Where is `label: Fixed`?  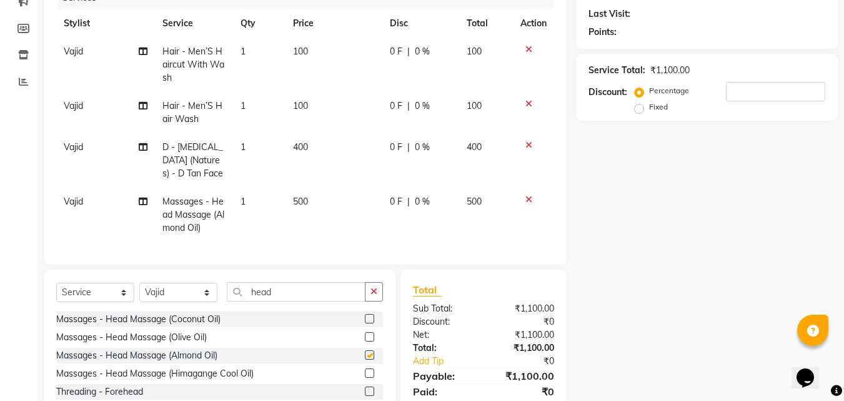 label: Fixed is located at coordinates (659, 107).